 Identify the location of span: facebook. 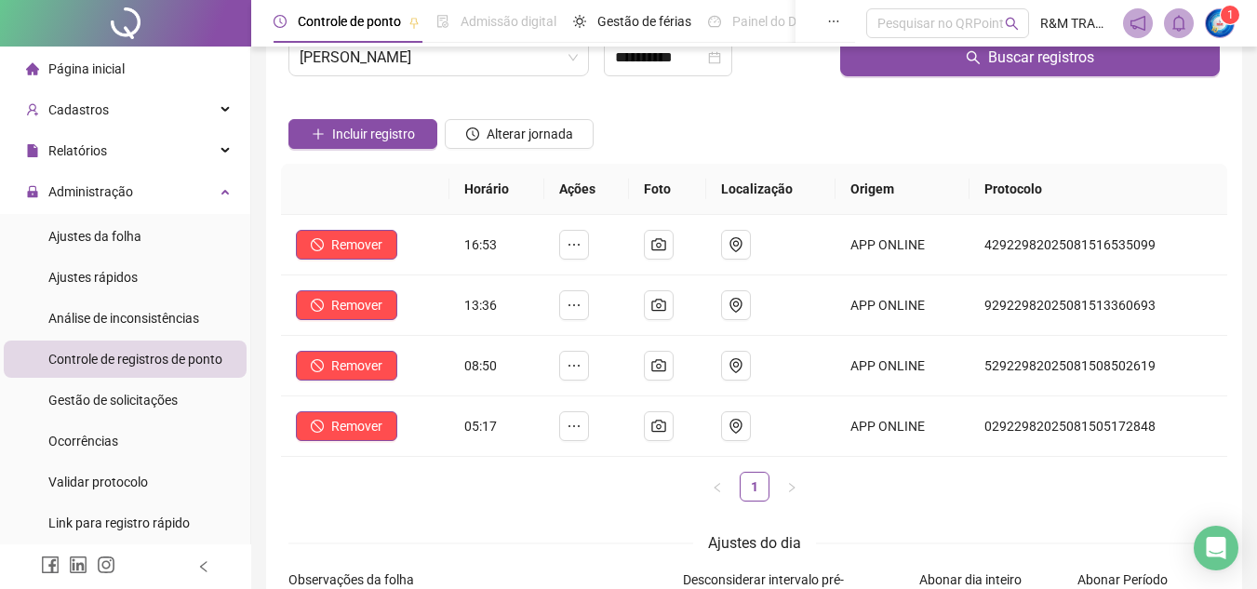
(50, 565).